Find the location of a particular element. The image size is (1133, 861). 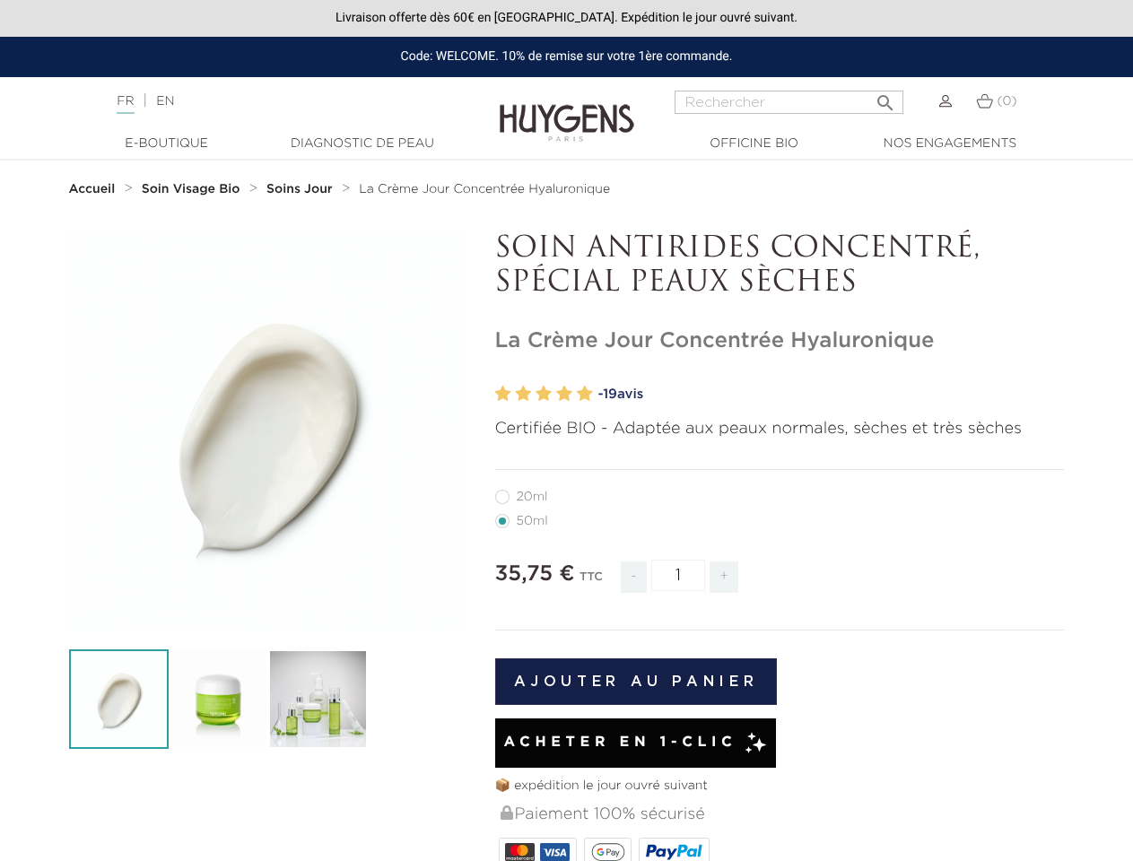

label: 50ml is located at coordinates (532, 521).